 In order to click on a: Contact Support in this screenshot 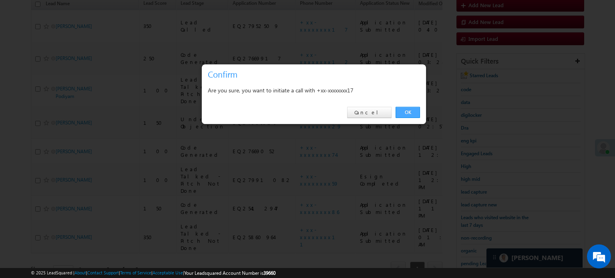, I will do `click(103, 273)`.